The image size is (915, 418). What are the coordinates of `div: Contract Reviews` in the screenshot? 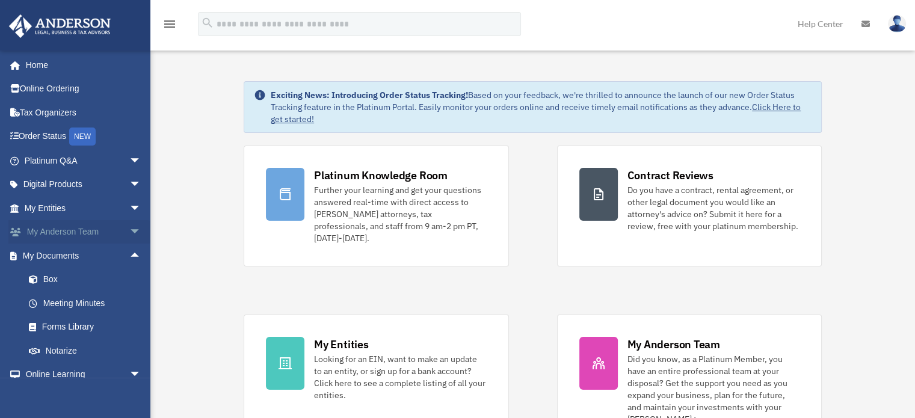 It's located at (670, 175).